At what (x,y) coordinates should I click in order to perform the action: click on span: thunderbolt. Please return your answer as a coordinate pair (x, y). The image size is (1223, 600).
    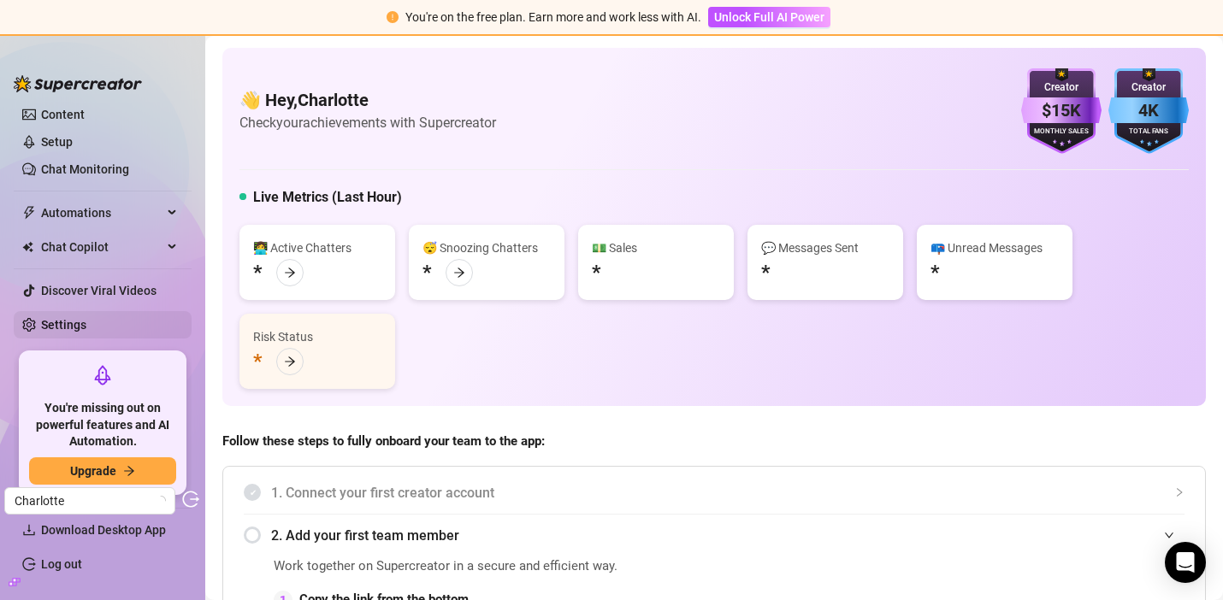
    Looking at the image, I should click on (29, 213).